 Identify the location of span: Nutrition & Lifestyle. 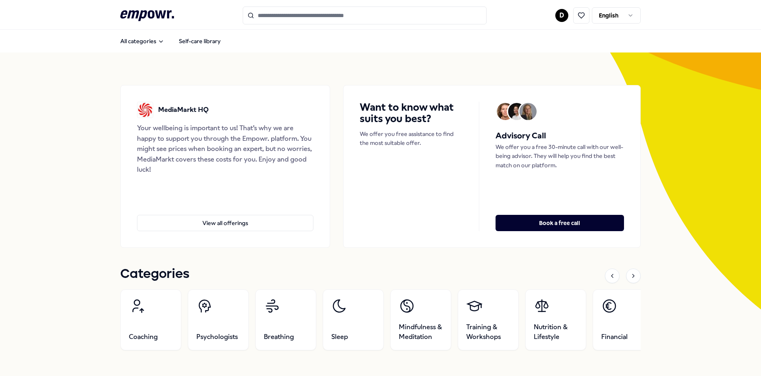
(556, 332).